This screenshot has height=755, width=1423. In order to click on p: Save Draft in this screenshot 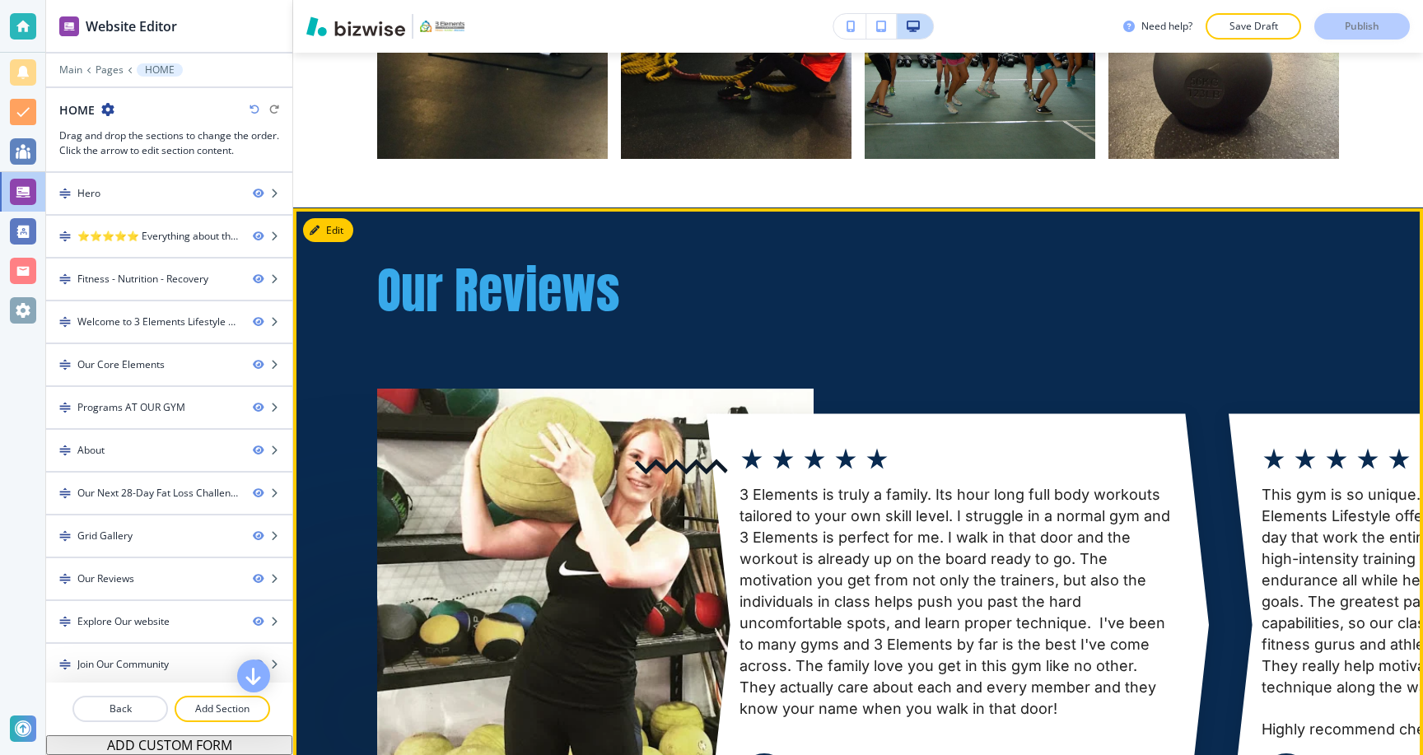, I will do `click(1253, 26)`.